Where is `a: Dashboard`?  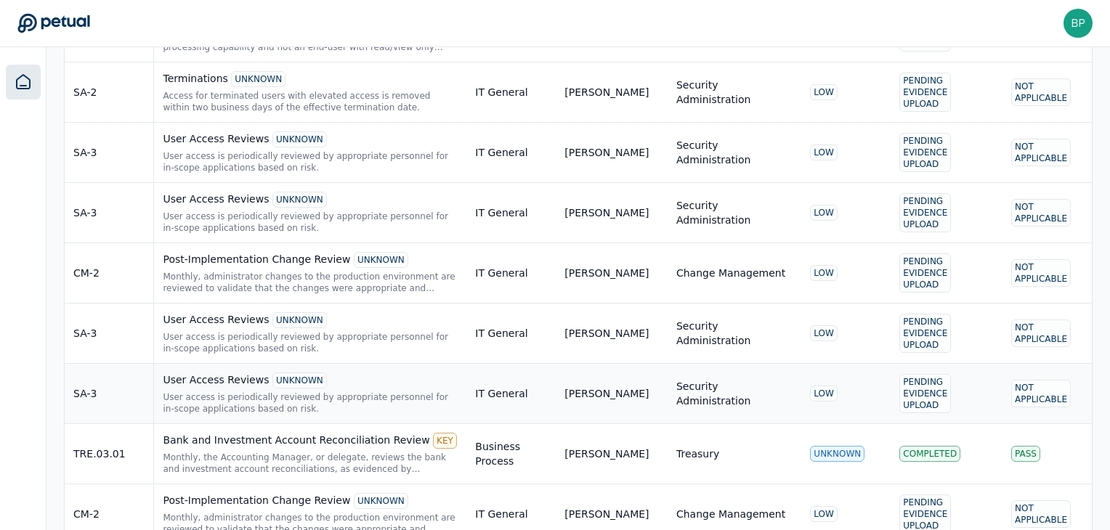
a: Dashboard is located at coordinates (23, 82).